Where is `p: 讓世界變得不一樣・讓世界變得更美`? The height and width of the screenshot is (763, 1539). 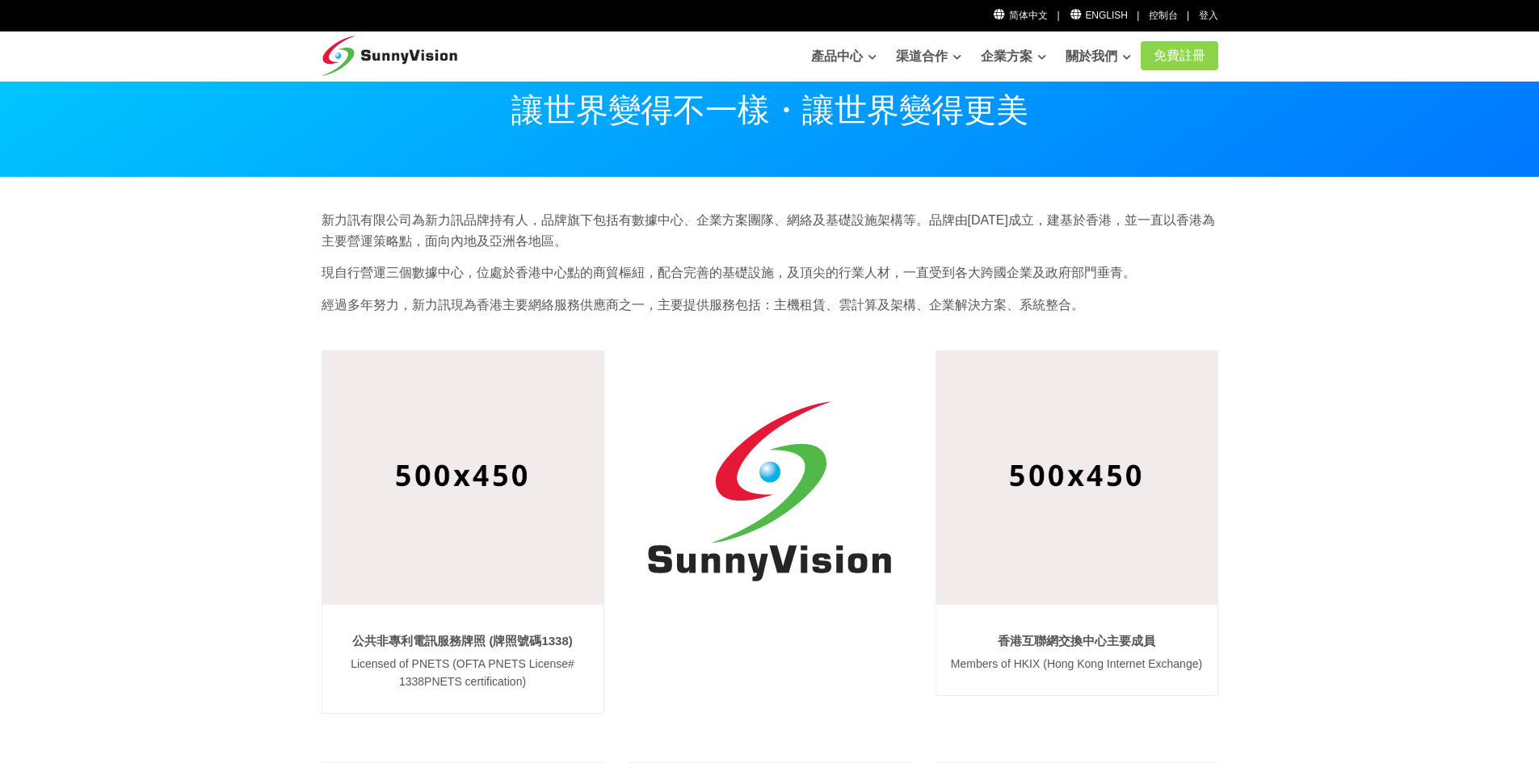 p: 讓世界變得不一樣・讓世界變得更美 is located at coordinates (770, 110).